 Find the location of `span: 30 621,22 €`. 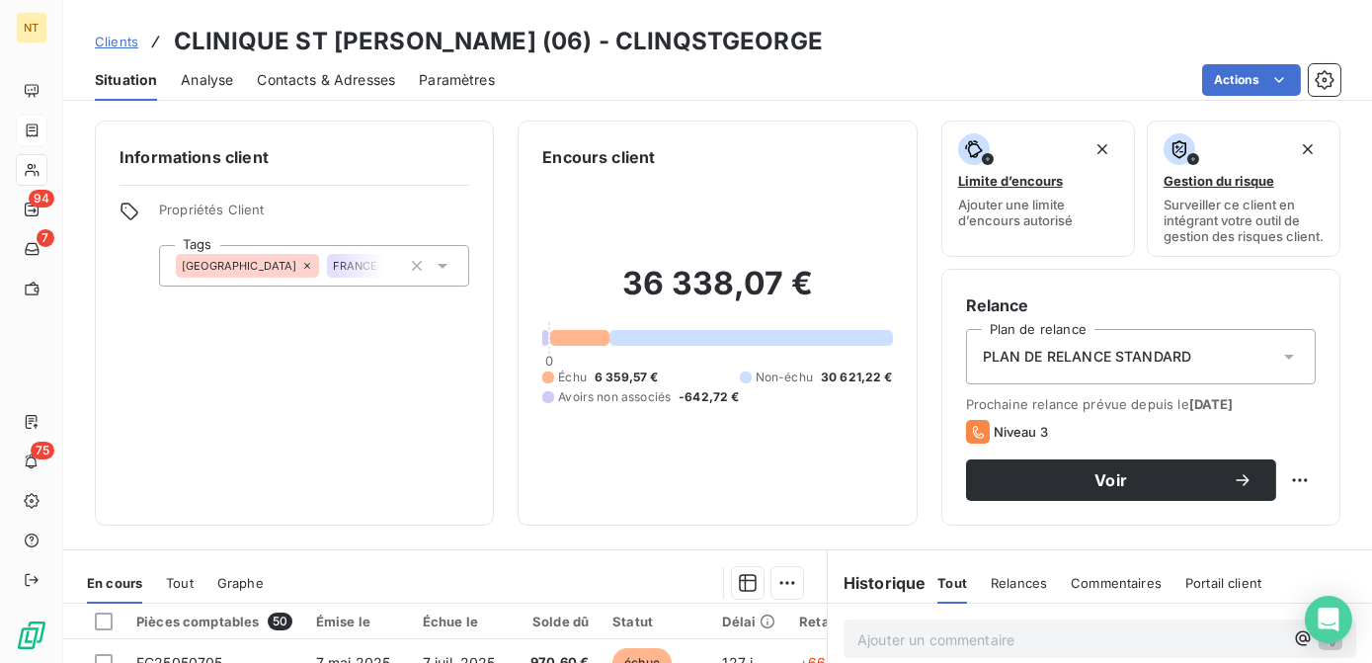

span: 30 621,22 € is located at coordinates (856, 377).